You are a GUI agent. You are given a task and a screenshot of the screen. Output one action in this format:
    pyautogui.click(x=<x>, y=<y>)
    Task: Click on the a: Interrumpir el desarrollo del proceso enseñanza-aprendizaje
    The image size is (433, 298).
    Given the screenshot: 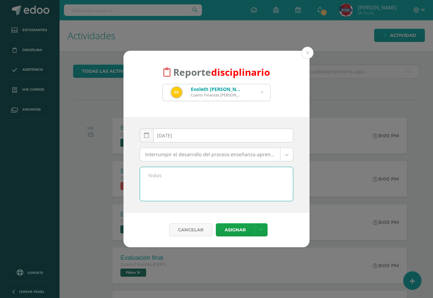 What is the action you would take?
    pyautogui.click(x=216, y=154)
    